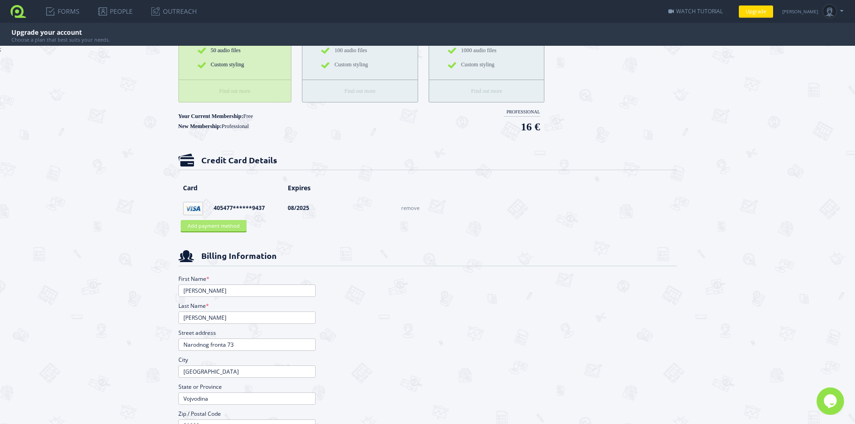 The height and width of the screenshot is (424, 855). What do you see at coordinates (183, 360) in the screenshot?
I see `label: City` at bounding box center [183, 360].